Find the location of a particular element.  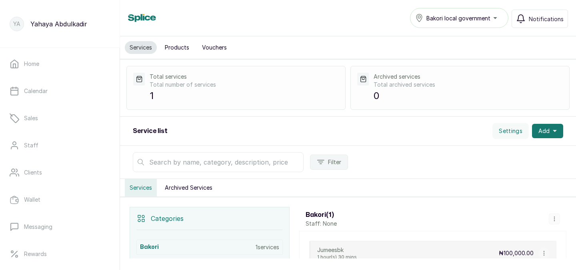

p: Staff is located at coordinates (31, 145).